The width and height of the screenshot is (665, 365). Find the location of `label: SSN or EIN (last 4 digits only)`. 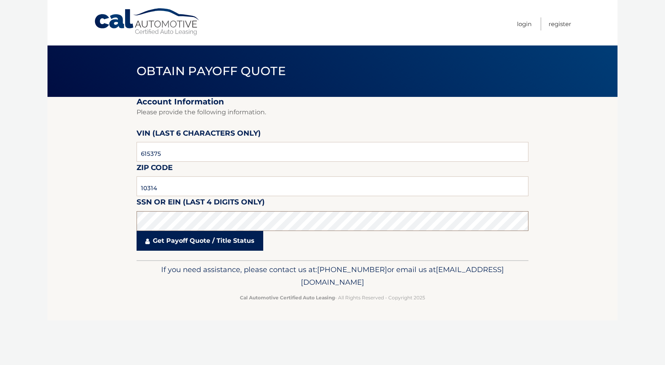

label: SSN or EIN (last 4 digits only) is located at coordinates (201, 203).